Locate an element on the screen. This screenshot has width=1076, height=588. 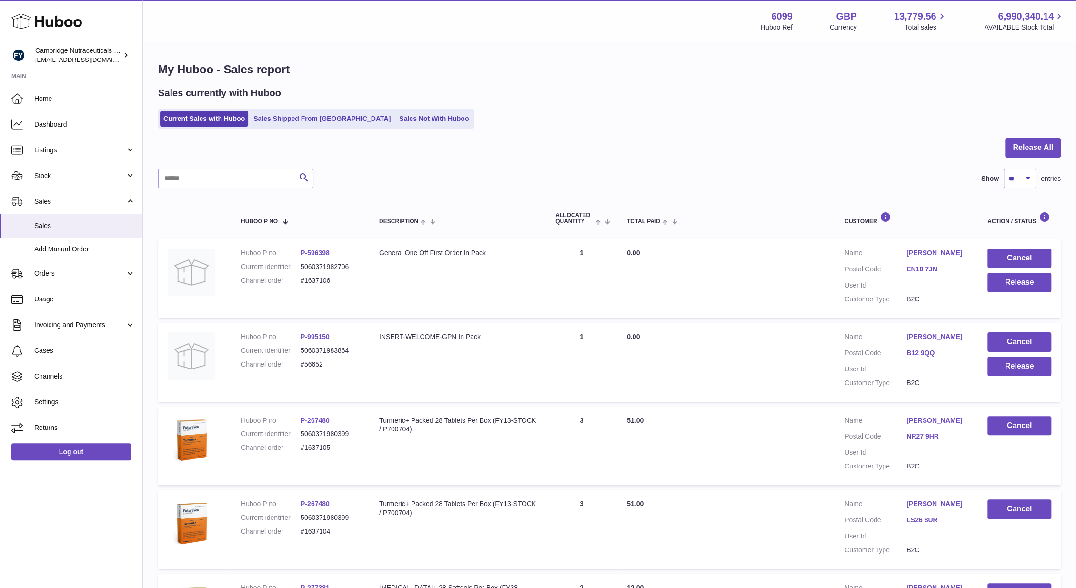
dd: #1637105 is located at coordinates (330, 448).